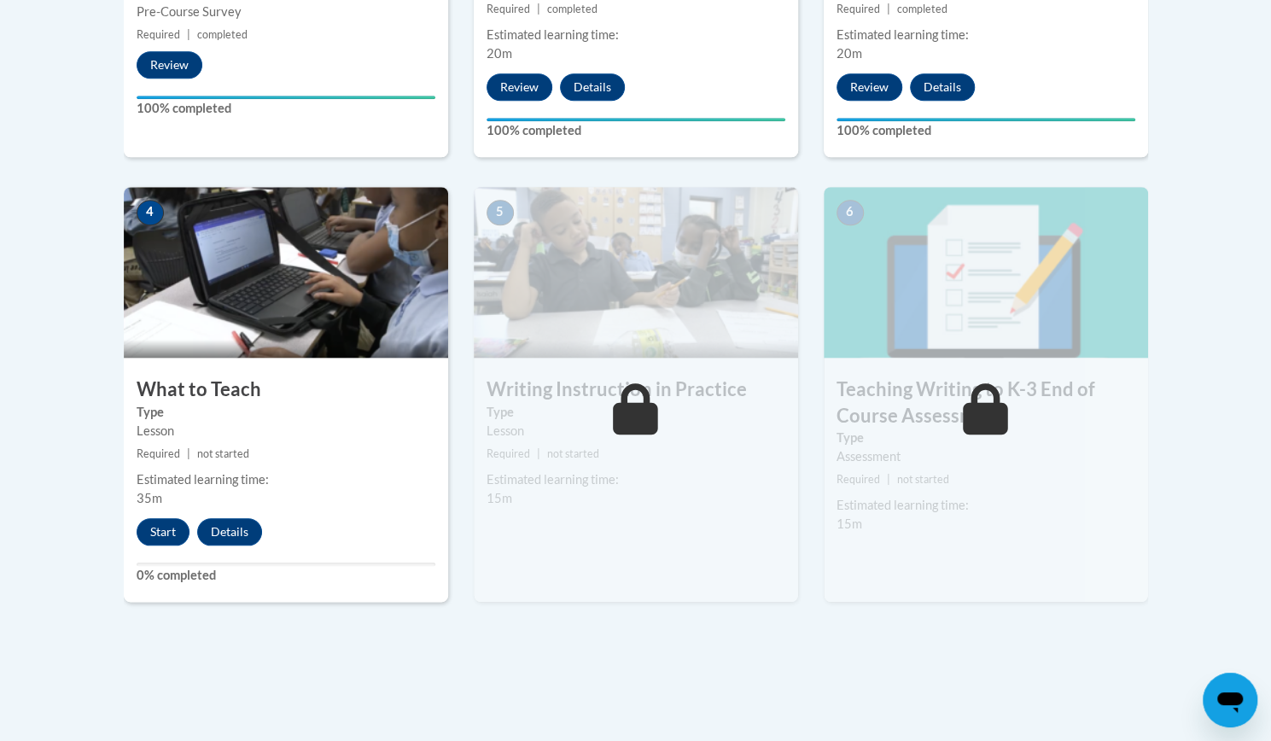  Describe the element at coordinates (286, 12) in the screenshot. I see `div: Pre-Course Survey` at that location.